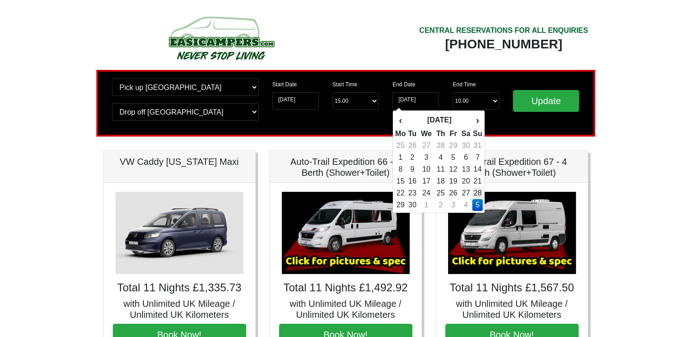  What do you see at coordinates (412, 193) in the screenshot?
I see `td: 23` at bounding box center [412, 193].